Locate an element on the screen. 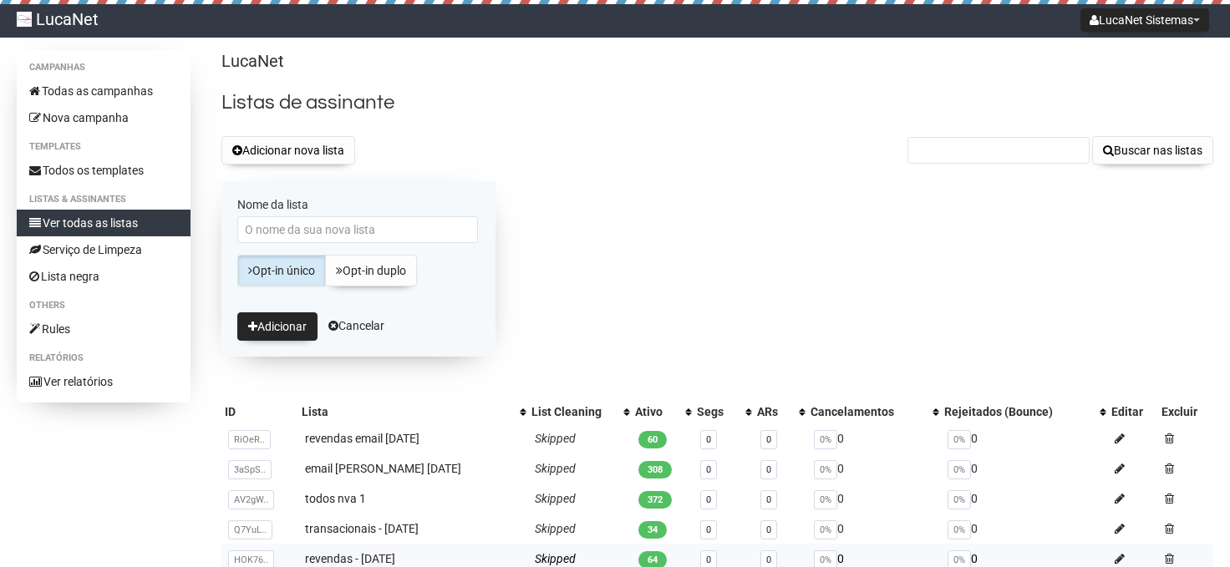 This screenshot has height=567, width=1230. div: Editar is located at coordinates (1133, 412).